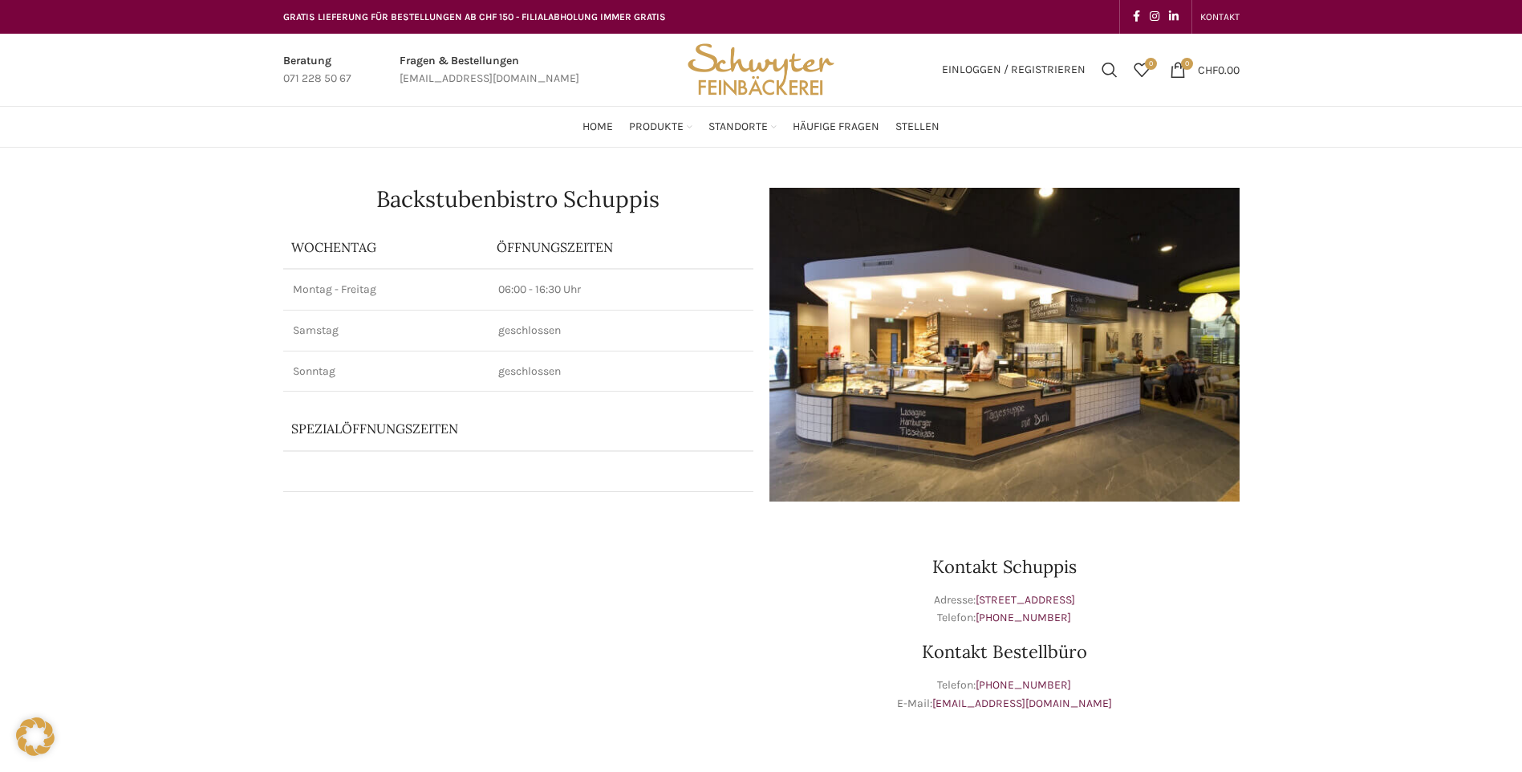 This screenshot has width=1522, height=772. What do you see at coordinates (1005, 652) in the screenshot?
I see `h3: Kontakt Bestellbüro` at bounding box center [1005, 652].